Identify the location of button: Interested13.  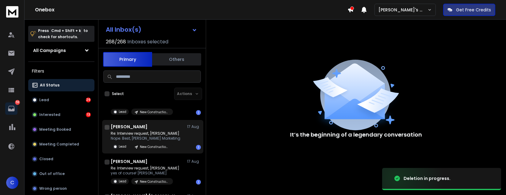
(61, 114).